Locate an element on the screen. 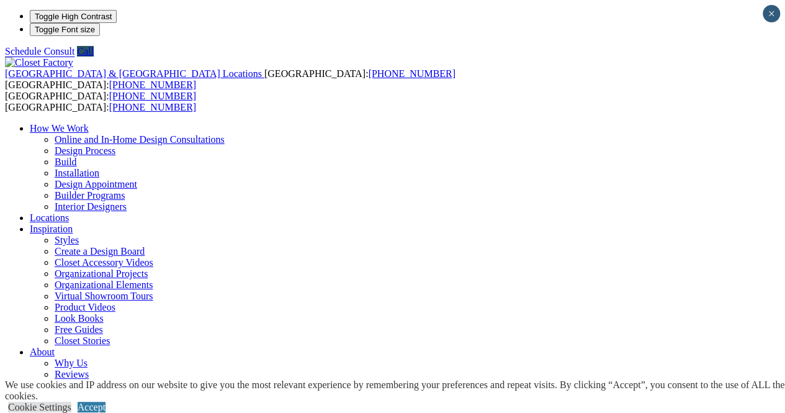  a: Look Books is located at coordinates (79, 318).